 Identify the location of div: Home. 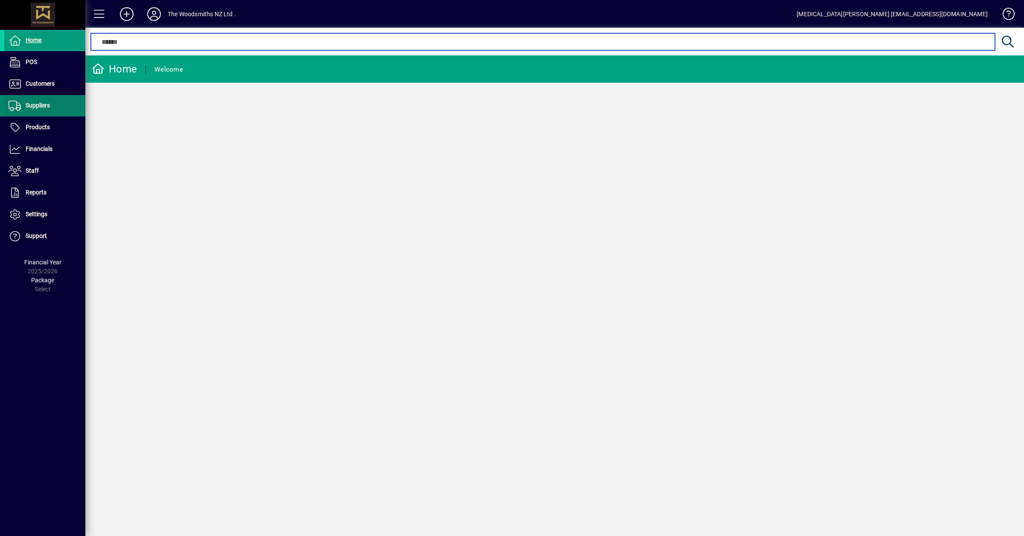
(114, 69).